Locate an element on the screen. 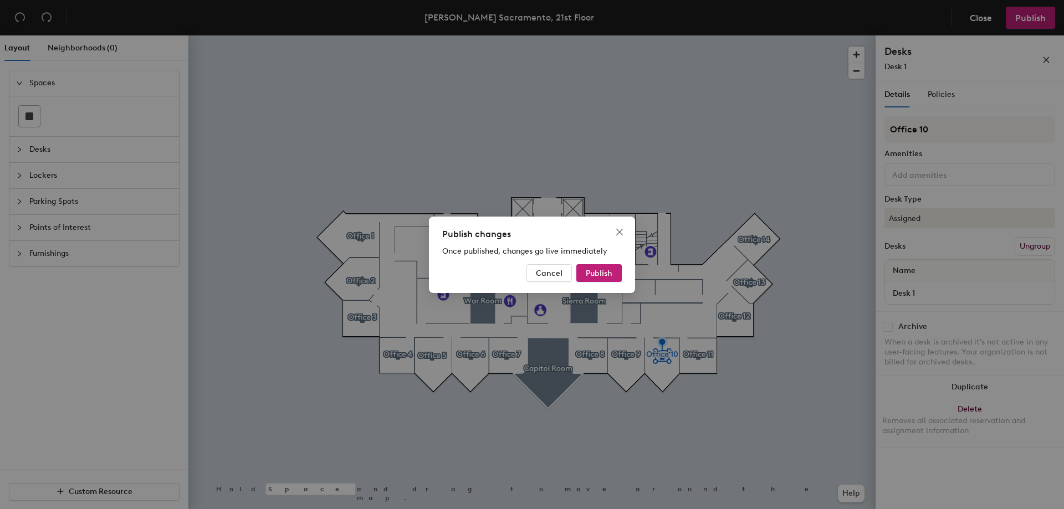  span: Close is located at coordinates (620, 232).